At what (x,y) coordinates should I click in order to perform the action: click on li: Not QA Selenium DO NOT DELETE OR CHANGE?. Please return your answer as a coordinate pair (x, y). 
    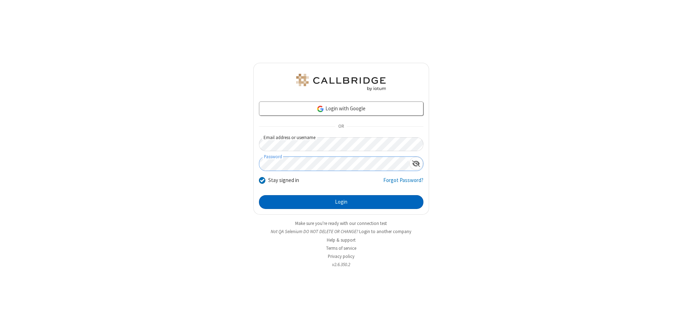
    Looking at the image, I should click on (341, 232).